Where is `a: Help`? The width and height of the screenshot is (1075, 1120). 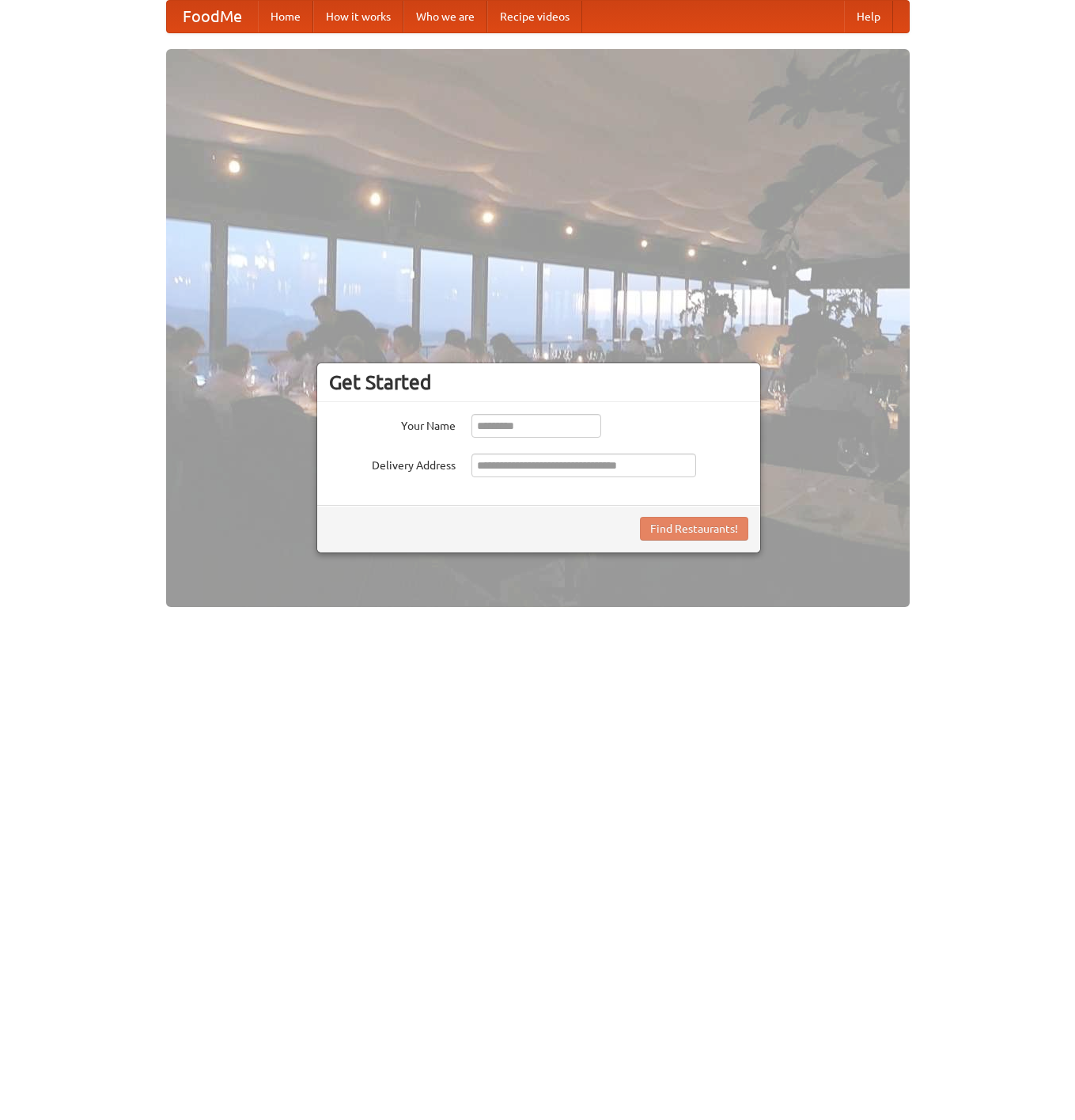 a: Help is located at coordinates (869, 16).